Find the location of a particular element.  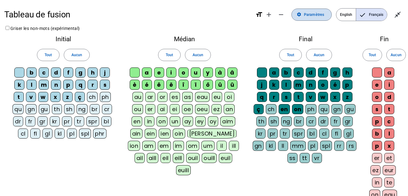

div: é is located at coordinates (147, 85).